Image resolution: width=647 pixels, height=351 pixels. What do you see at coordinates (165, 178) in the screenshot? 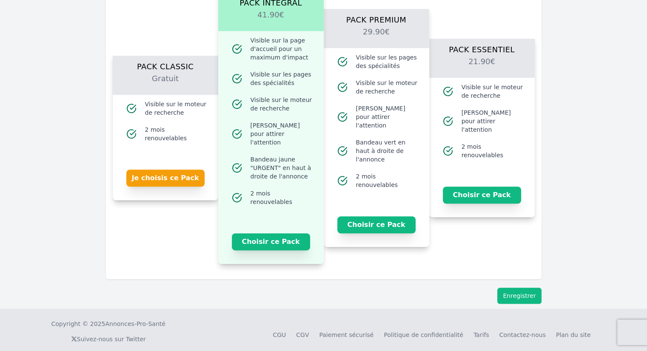
I see `button: Je choisis ce Pack` at bounding box center [165, 178].